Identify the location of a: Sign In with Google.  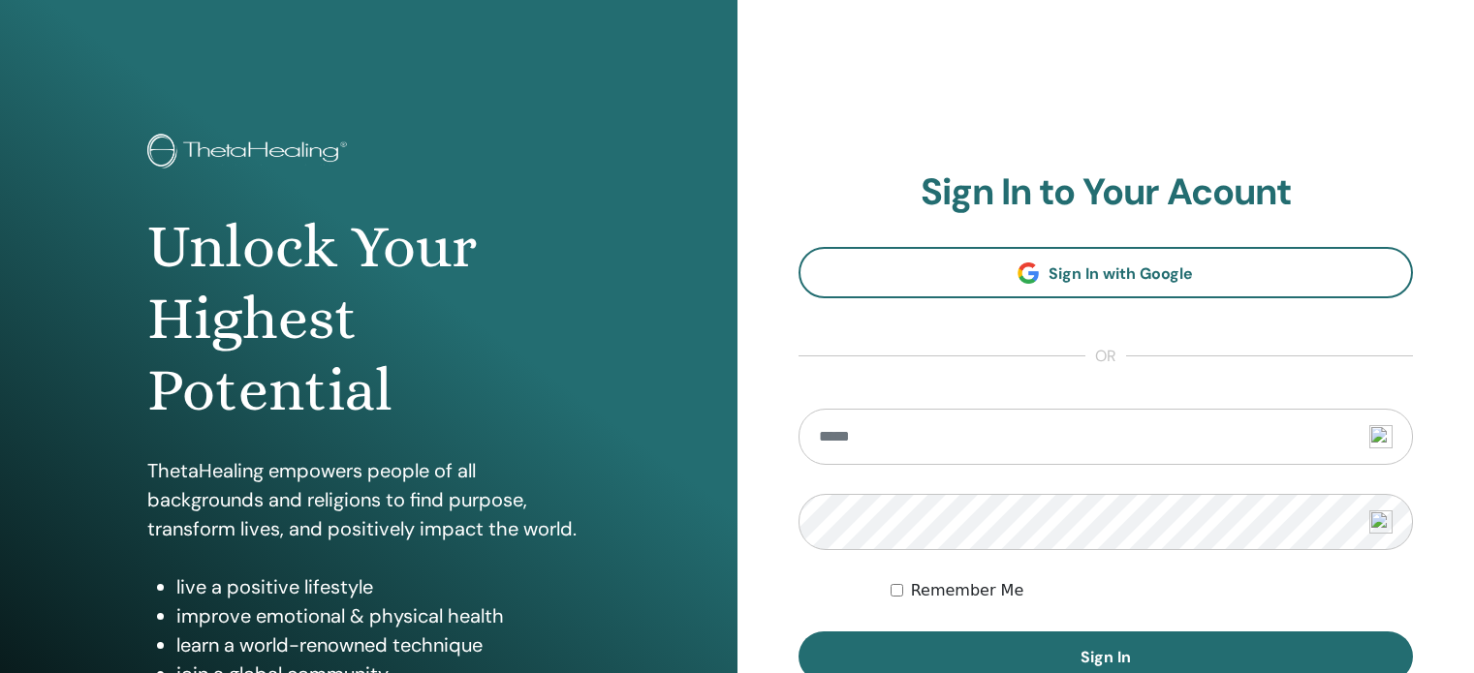
(1106, 272).